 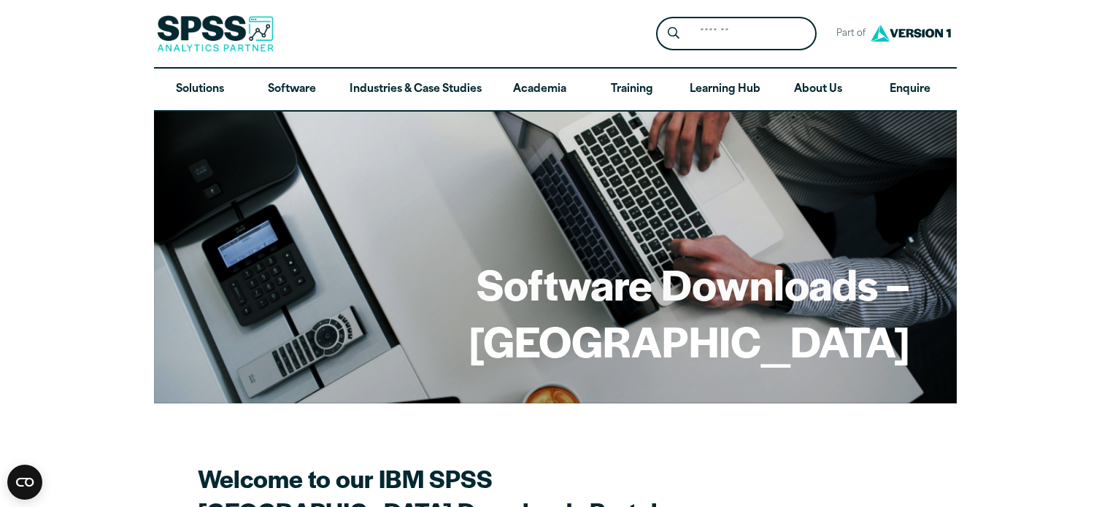 What do you see at coordinates (674, 33) in the screenshot?
I see `svg: Search magnifying glass icon` at bounding box center [674, 33].